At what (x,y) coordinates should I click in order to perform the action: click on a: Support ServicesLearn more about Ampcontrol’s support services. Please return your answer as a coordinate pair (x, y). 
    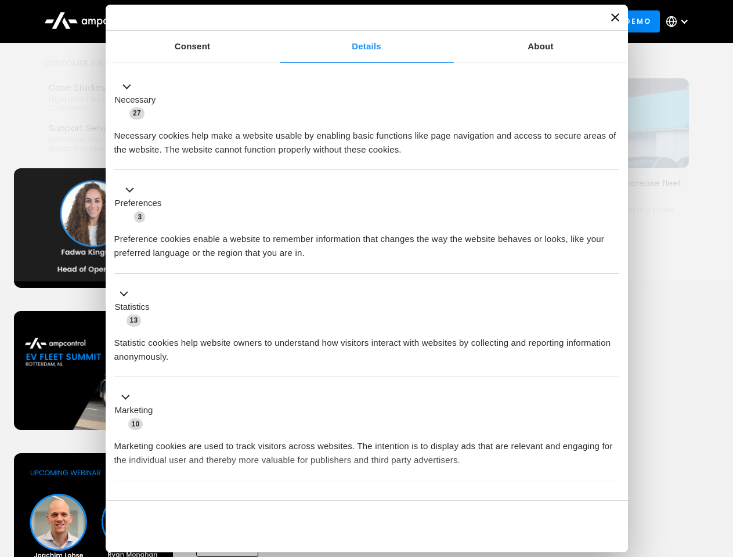
    Looking at the image, I should click on (116, 138).